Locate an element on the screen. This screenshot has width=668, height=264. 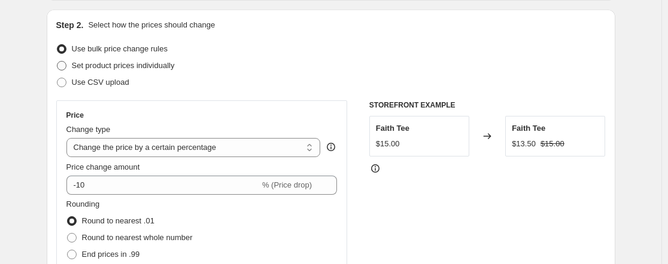
span: Round to nearest whole number is located at coordinates (137, 238).